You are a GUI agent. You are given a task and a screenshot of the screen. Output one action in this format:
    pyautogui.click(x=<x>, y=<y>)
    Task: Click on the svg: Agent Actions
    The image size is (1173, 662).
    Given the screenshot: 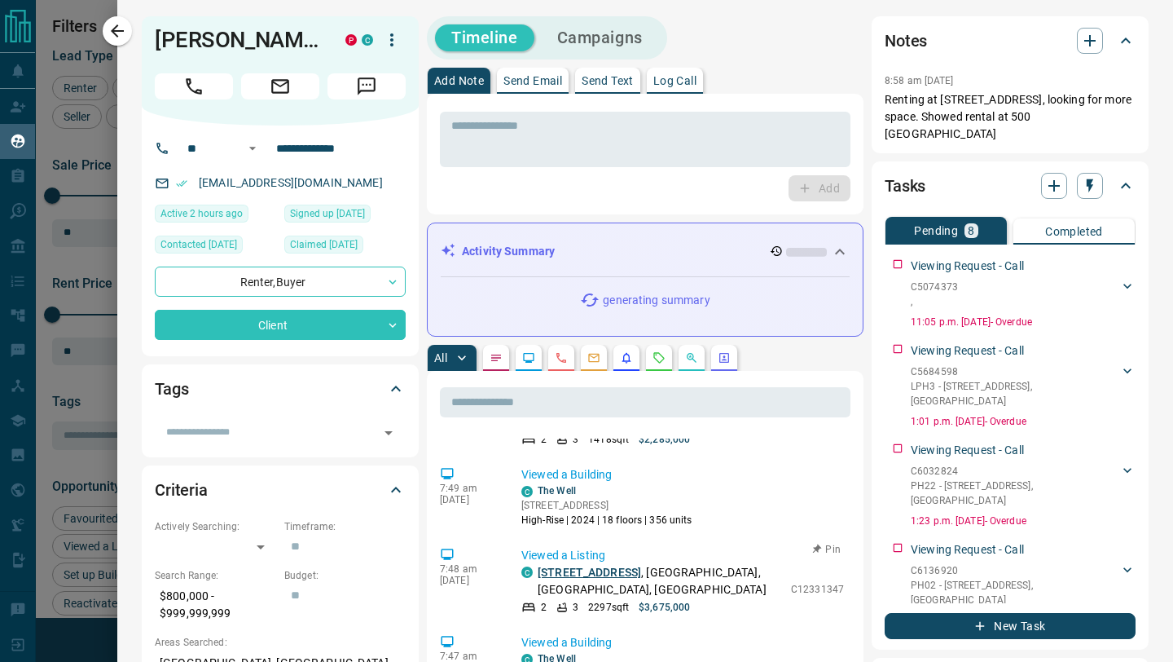 What is the action you would take?
    pyautogui.click(x=724, y=358)
    